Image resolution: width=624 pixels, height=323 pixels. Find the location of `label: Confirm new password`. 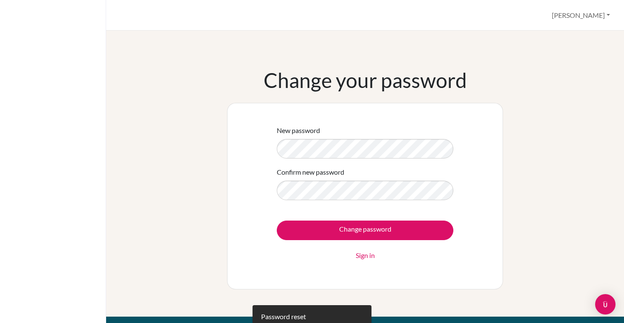

label: Confirm new password is located at coordinates (310, 172).